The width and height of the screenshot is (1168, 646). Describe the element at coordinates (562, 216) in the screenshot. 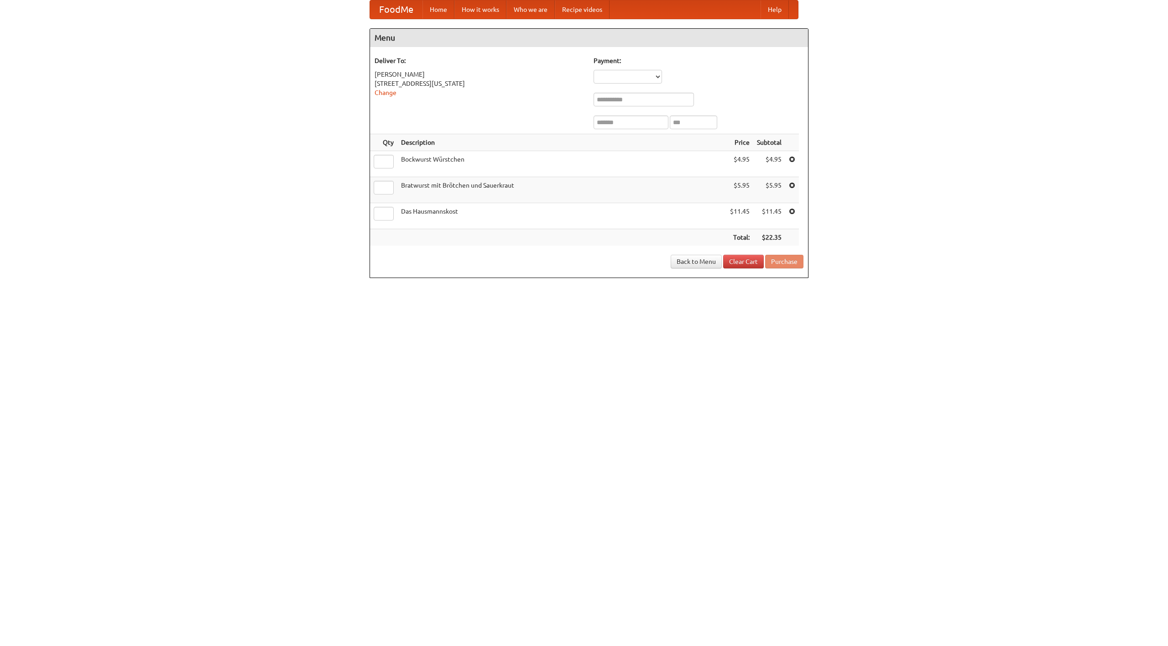

I see `td: Das Hausmannskost` at that location.